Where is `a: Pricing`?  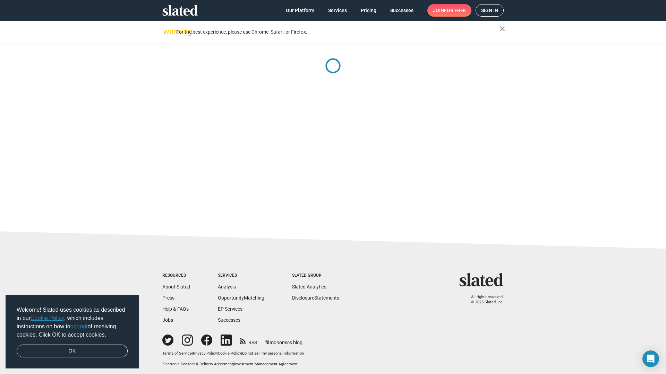 a: Pricing is located at coordinates (368, 10).